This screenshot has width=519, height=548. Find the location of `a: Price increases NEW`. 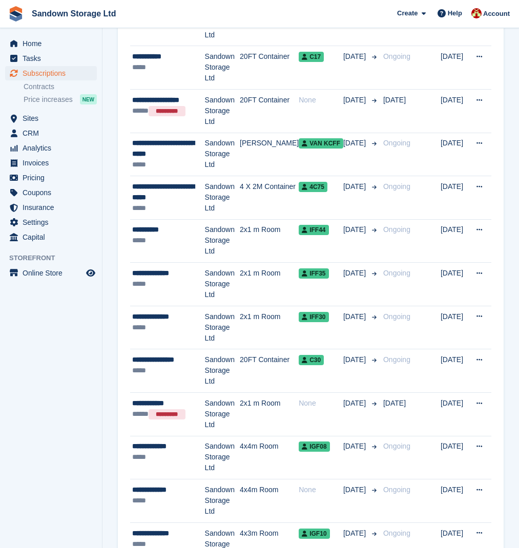

a: Price increases NEW is located at coordinates (60, 99).